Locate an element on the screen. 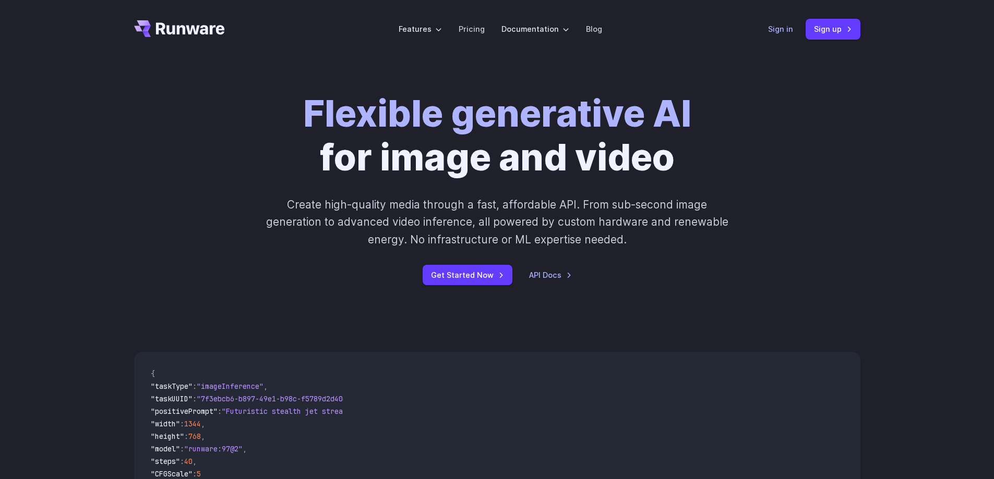 The height and width of the screenshot is (479, 994). span: "positivePrompt" is located at coordinates (184, 412).